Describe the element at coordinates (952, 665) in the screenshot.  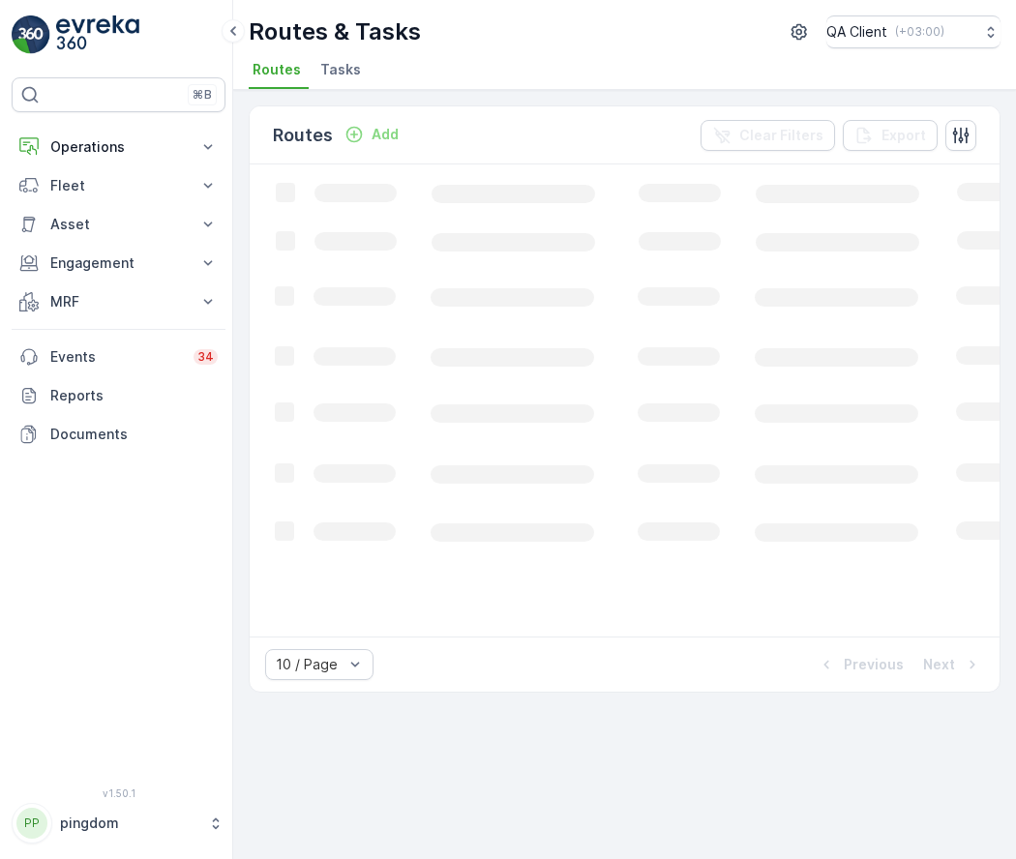
I see `button: Next` at that location.